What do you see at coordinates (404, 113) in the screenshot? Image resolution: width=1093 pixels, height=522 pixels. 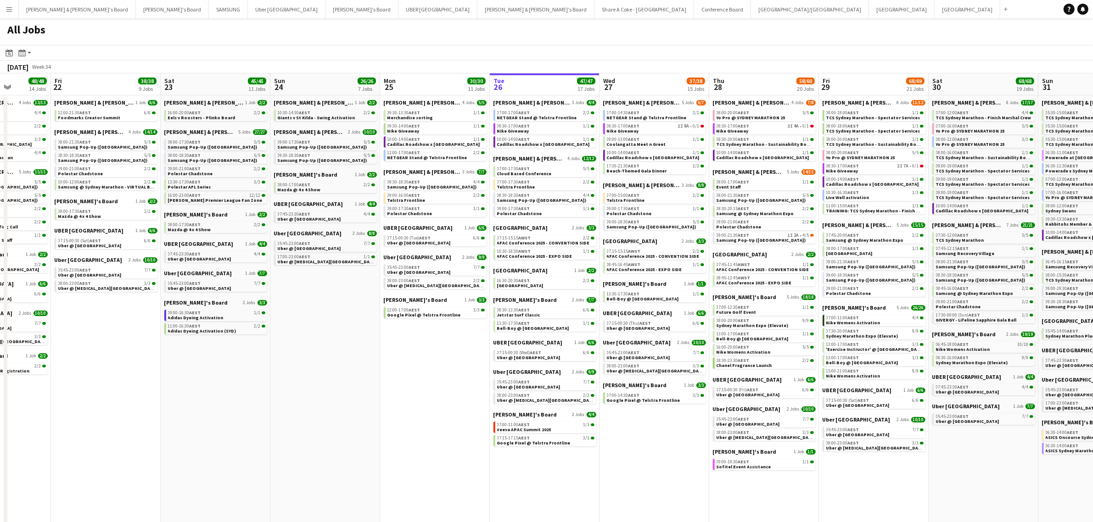 I see `span: 09:30-13:30` at bounding box center [404, 113].